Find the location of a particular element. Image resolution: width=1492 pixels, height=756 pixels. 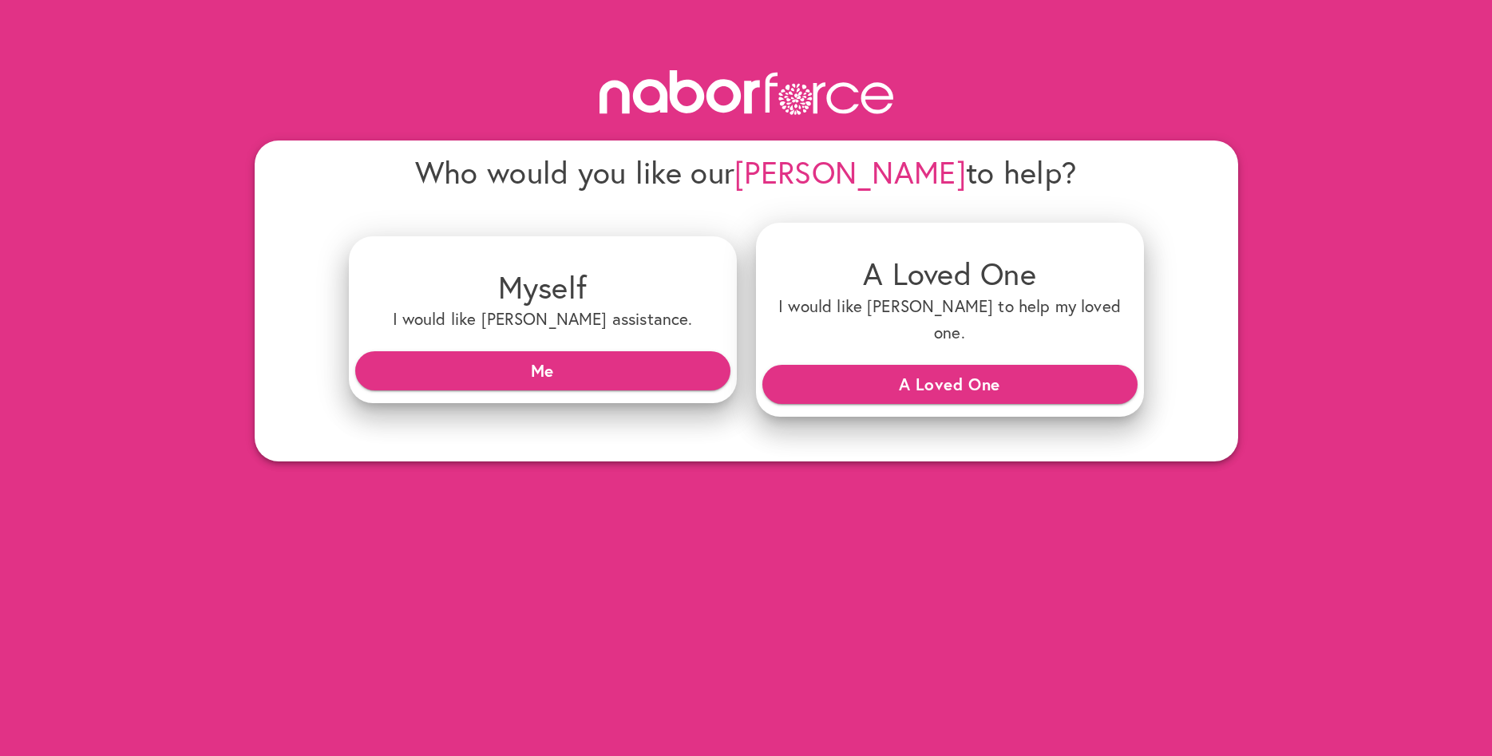

h4: Who would you like our to help? is located at coordinates (747, 172).